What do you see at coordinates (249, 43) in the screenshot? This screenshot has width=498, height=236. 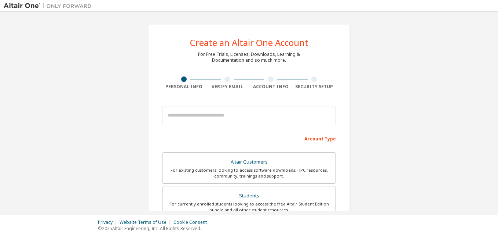 I see `div: Create an Altair One Account` at bounding box center [249, 43].